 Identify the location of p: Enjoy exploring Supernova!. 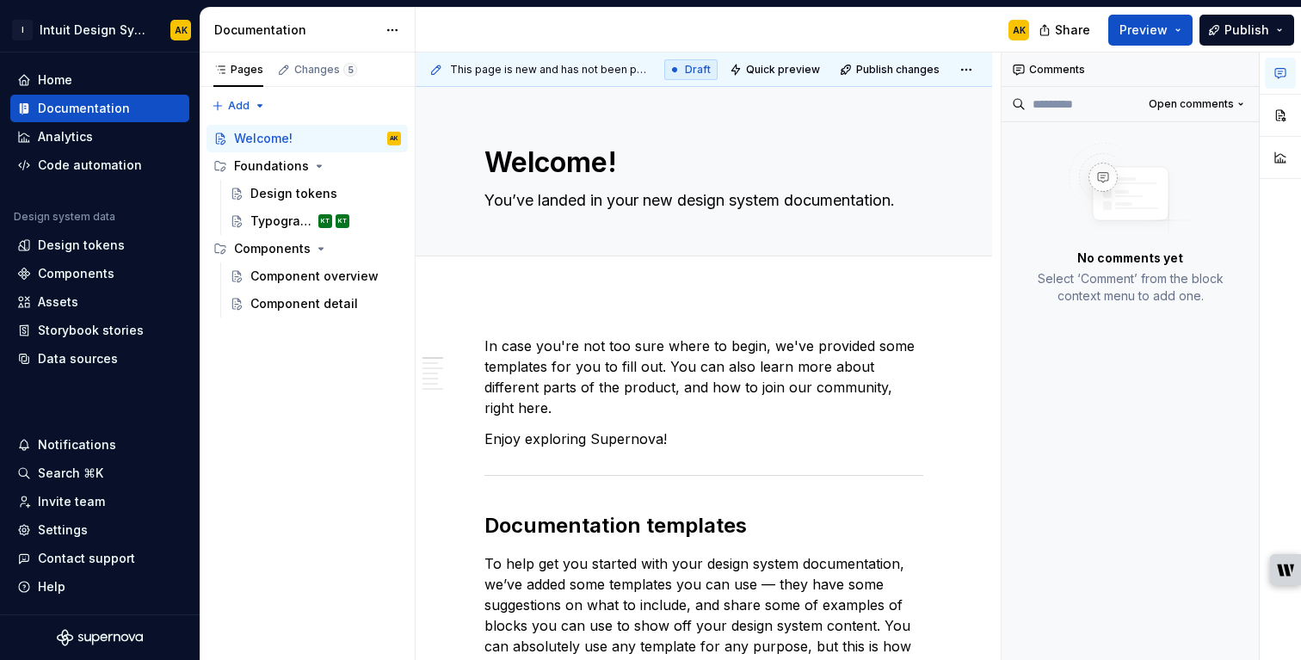
(704, 439).